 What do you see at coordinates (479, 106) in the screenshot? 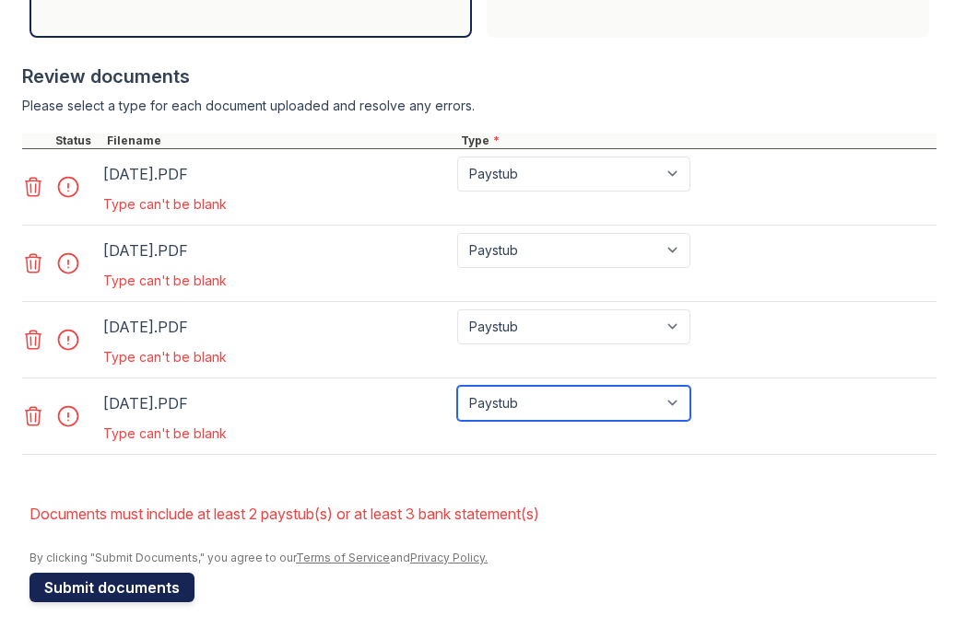
I see `div: Please select a type for each document uploaded and resolve any errors.` at bounding box center [479, 106].